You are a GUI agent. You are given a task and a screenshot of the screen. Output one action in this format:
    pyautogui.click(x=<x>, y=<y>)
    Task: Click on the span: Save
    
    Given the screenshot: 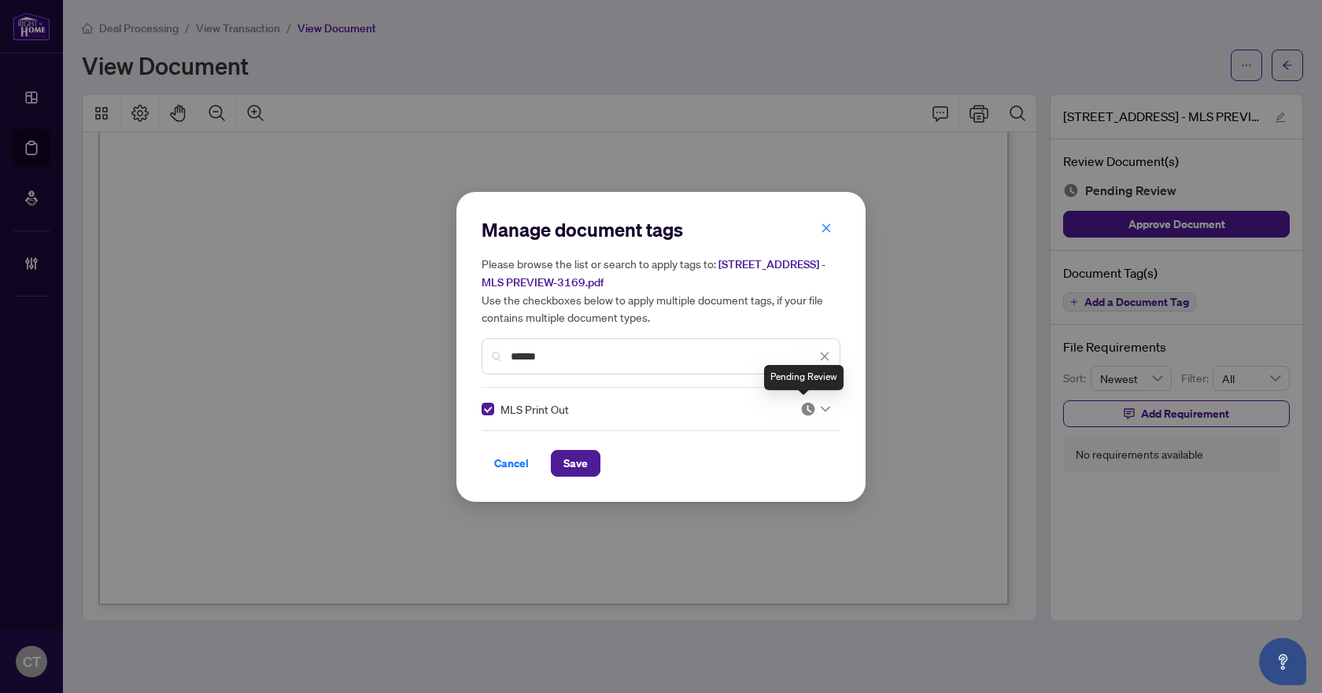 What is the action you would take?
    pyautogui.click(x=575, y=464)
    